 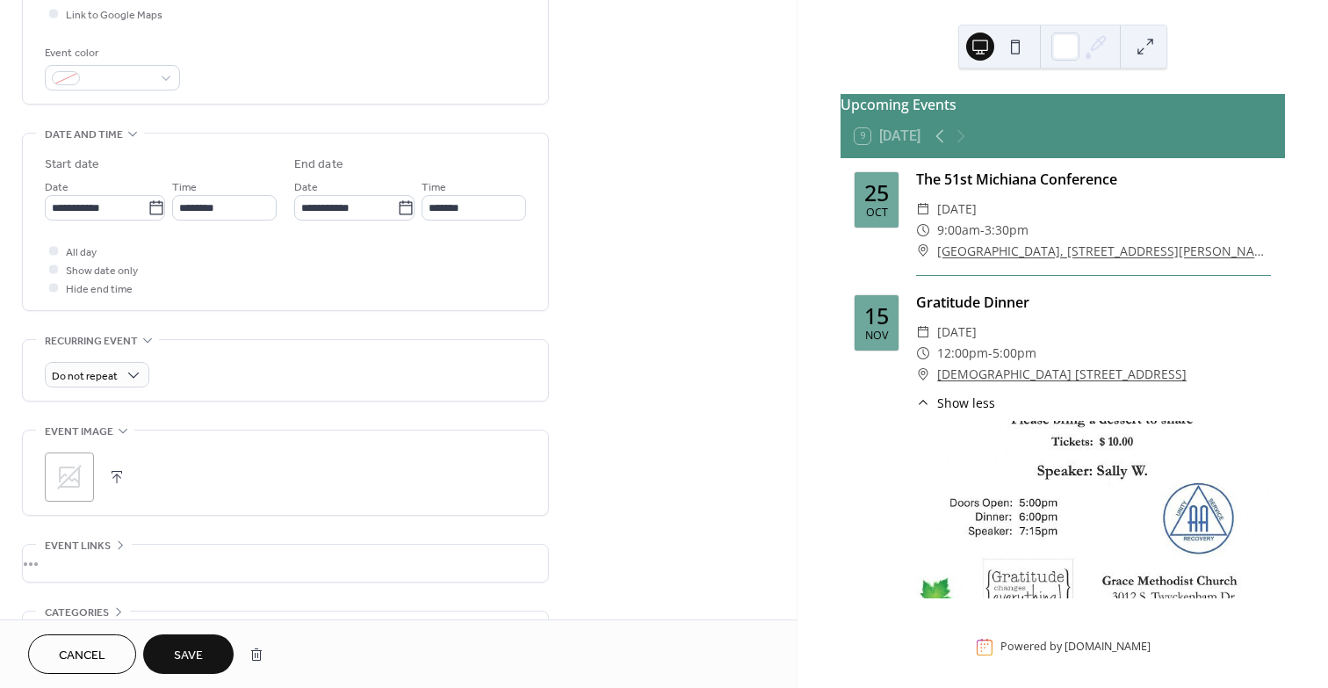 What do you see at coordinates (876, 335) in the screenshot?
I see `div: Nov` at bounding box center [876, 335].